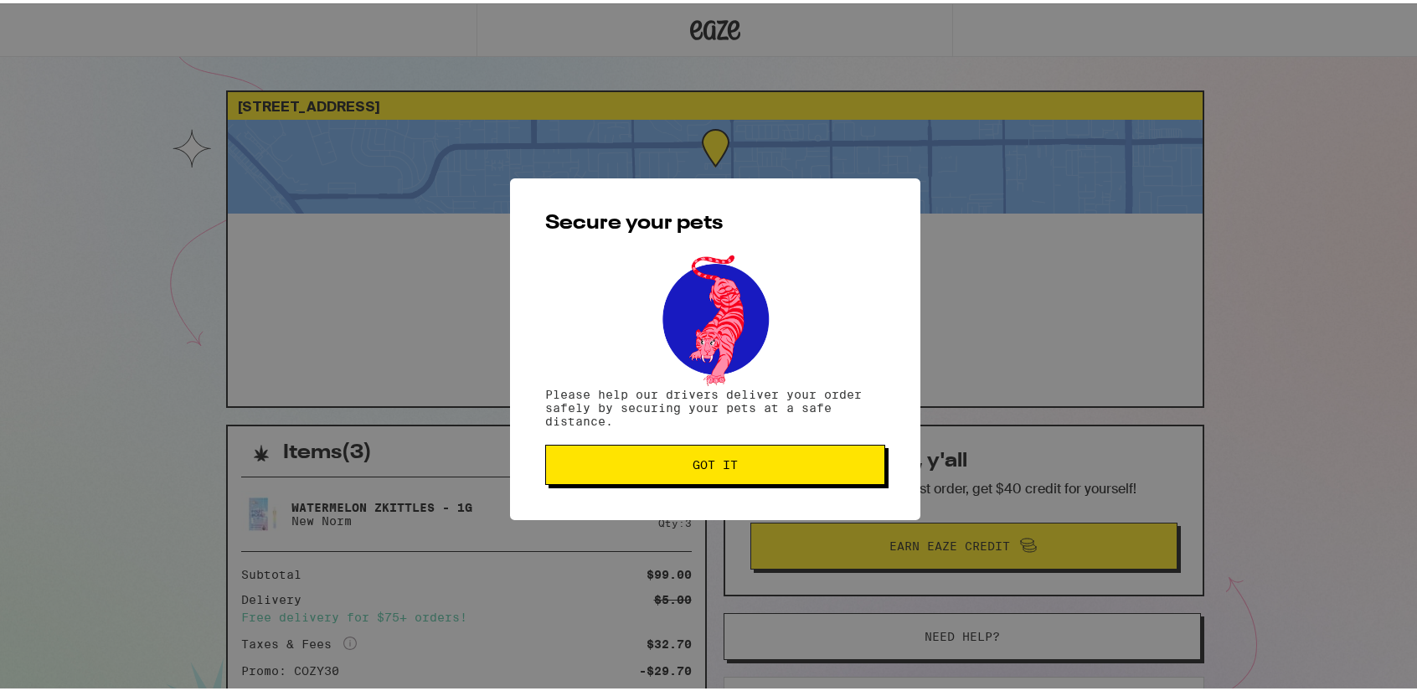 This screenshot has width=1417, height=691. Describe the element at coordinates (715, 461) in the screenshot. I see `span: Got it` at that location.